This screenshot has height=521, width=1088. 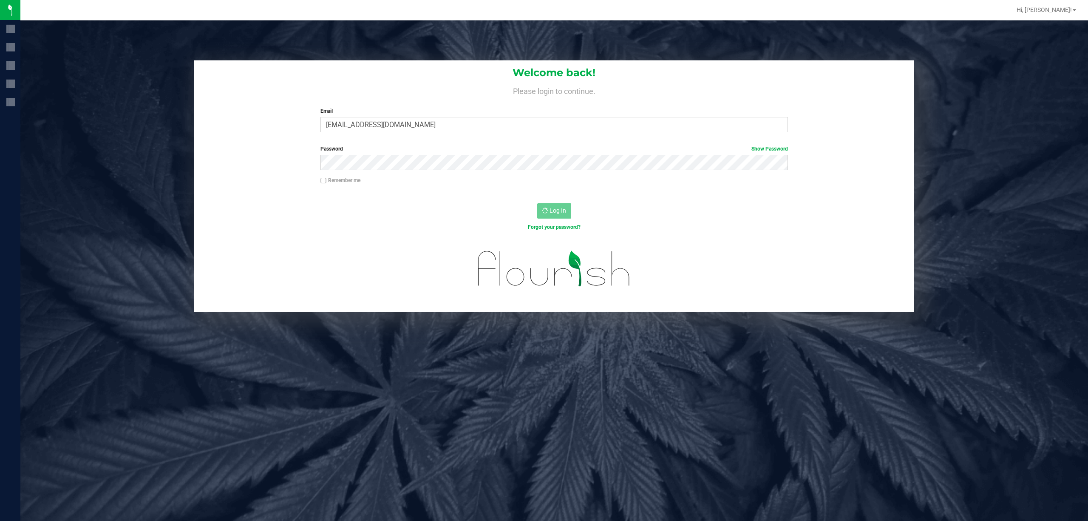 What do you see at coordinates (554, 227) in the screenshot?
I see `a: Forgot your password?` at bounding box center [554, 227].